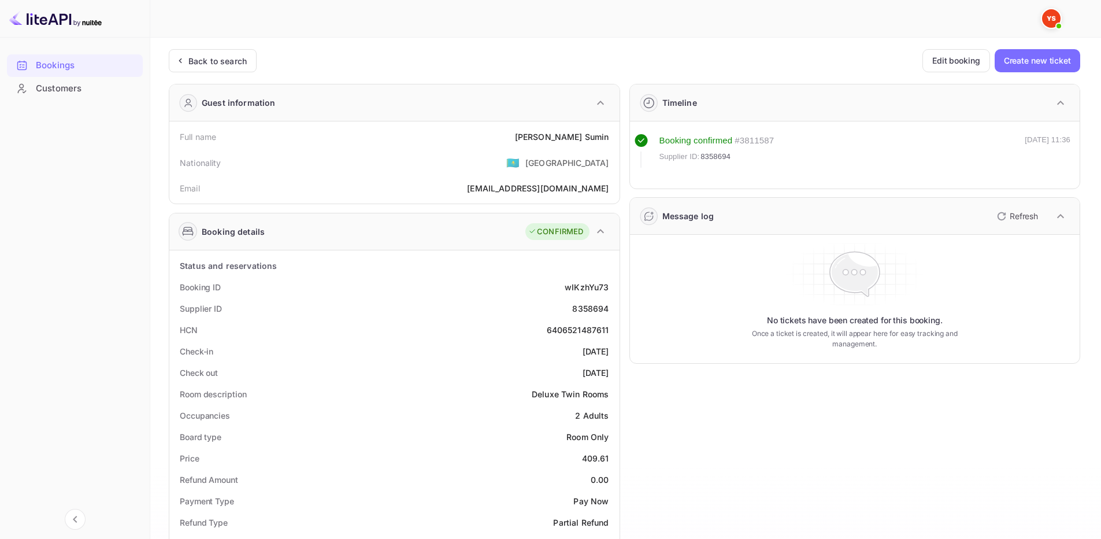 The height and width of the screenshot is (539, 1101). I want to click on button: Refresh, so click(1016, 216).